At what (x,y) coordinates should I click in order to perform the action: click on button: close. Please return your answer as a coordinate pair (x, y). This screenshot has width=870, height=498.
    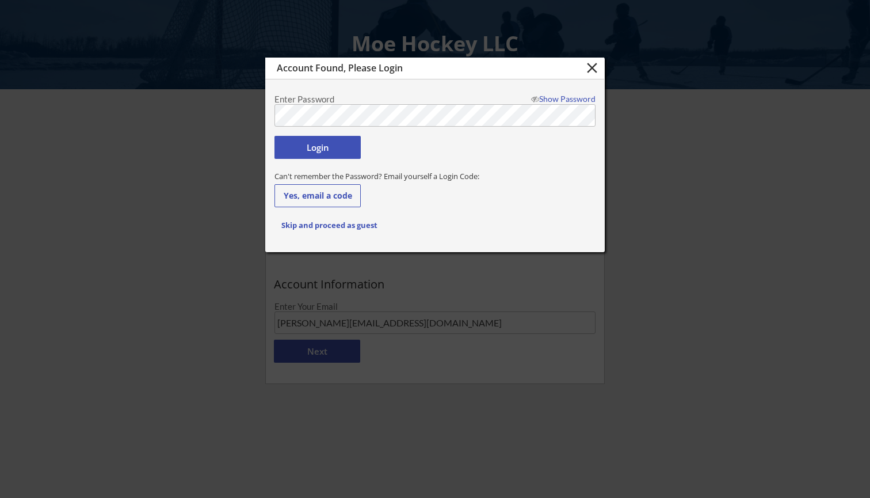
    Looking at the image, I should click on (592, 68).